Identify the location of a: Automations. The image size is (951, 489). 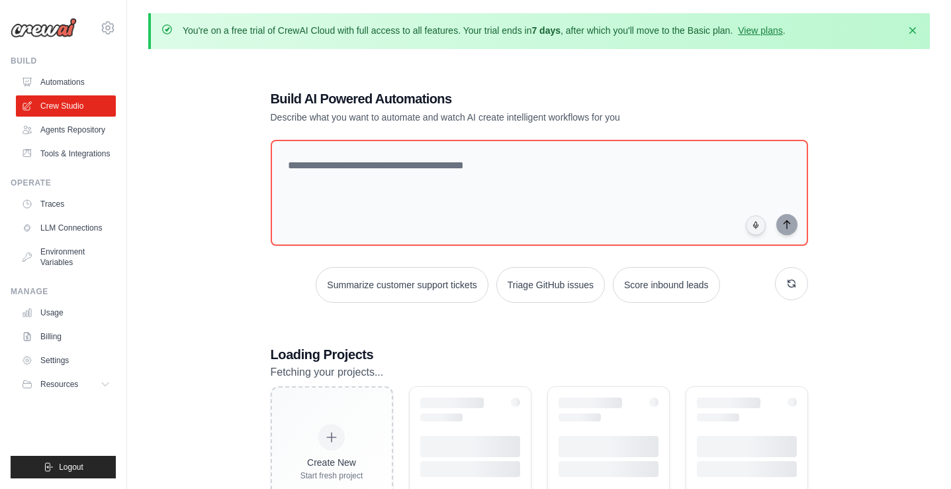
(66, 82).